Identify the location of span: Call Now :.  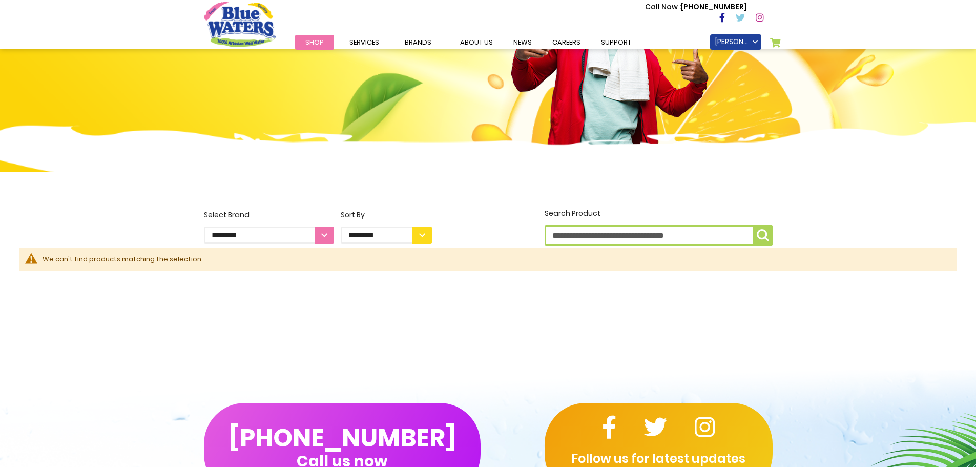
(663, 7).